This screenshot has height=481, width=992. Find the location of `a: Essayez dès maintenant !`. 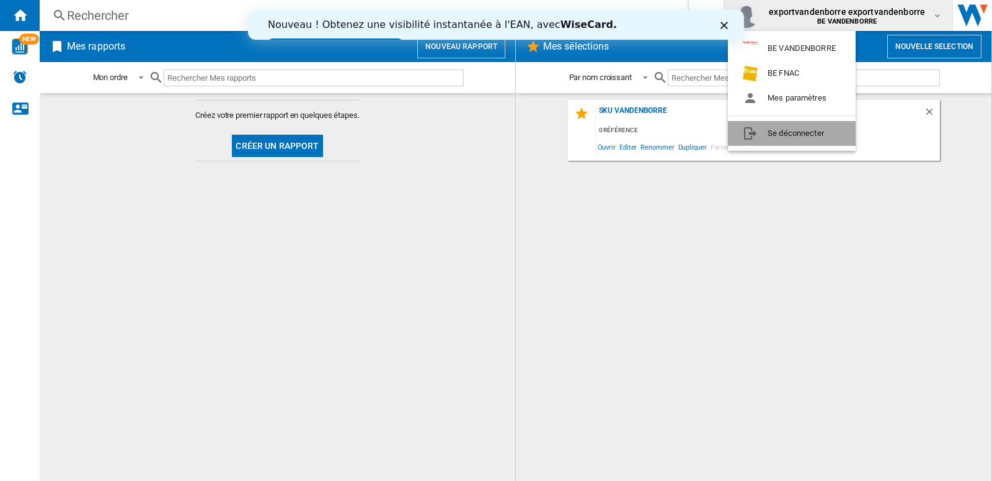

a: Essayez dès maintenant ! is located at coordinates (87, 36).